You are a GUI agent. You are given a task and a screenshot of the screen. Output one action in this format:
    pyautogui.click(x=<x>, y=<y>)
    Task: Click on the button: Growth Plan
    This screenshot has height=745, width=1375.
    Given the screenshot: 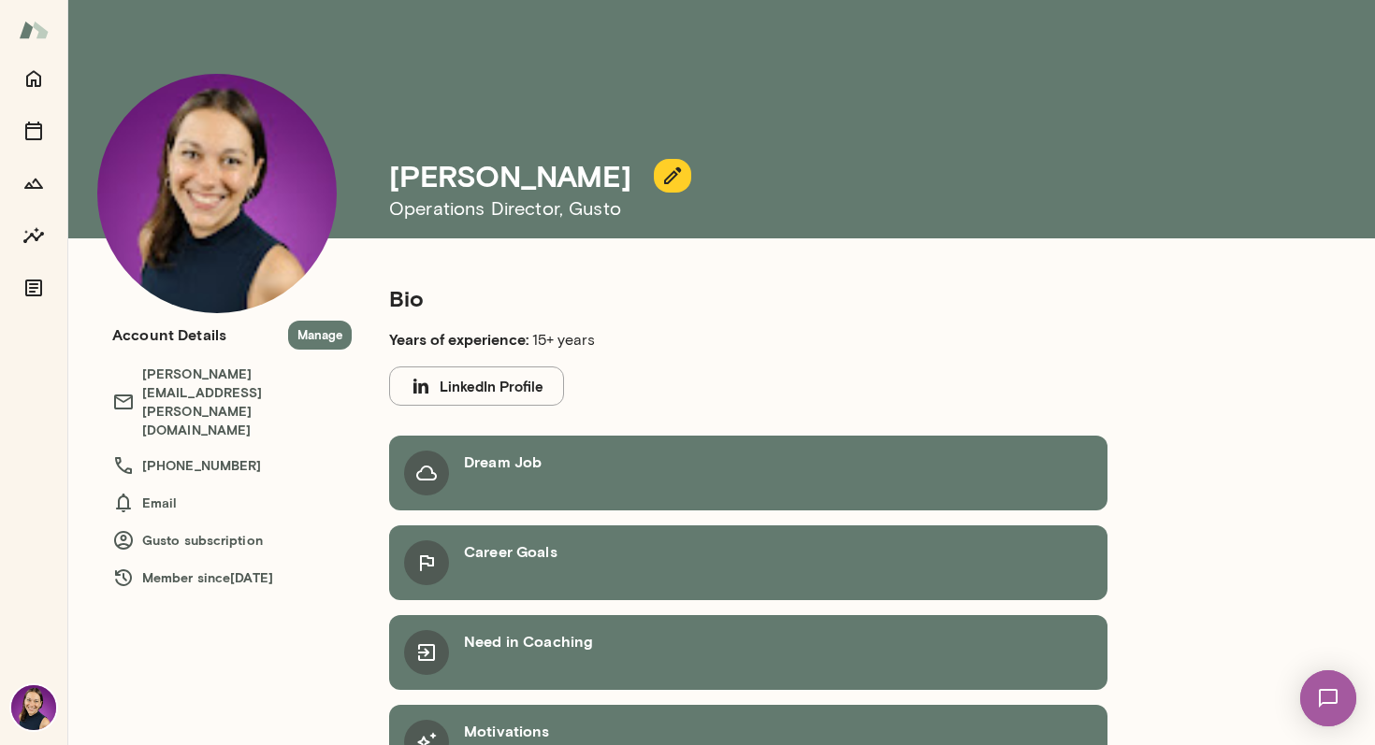 What is the action you would take?
    pyautogui.click(x=34, y=183)
    